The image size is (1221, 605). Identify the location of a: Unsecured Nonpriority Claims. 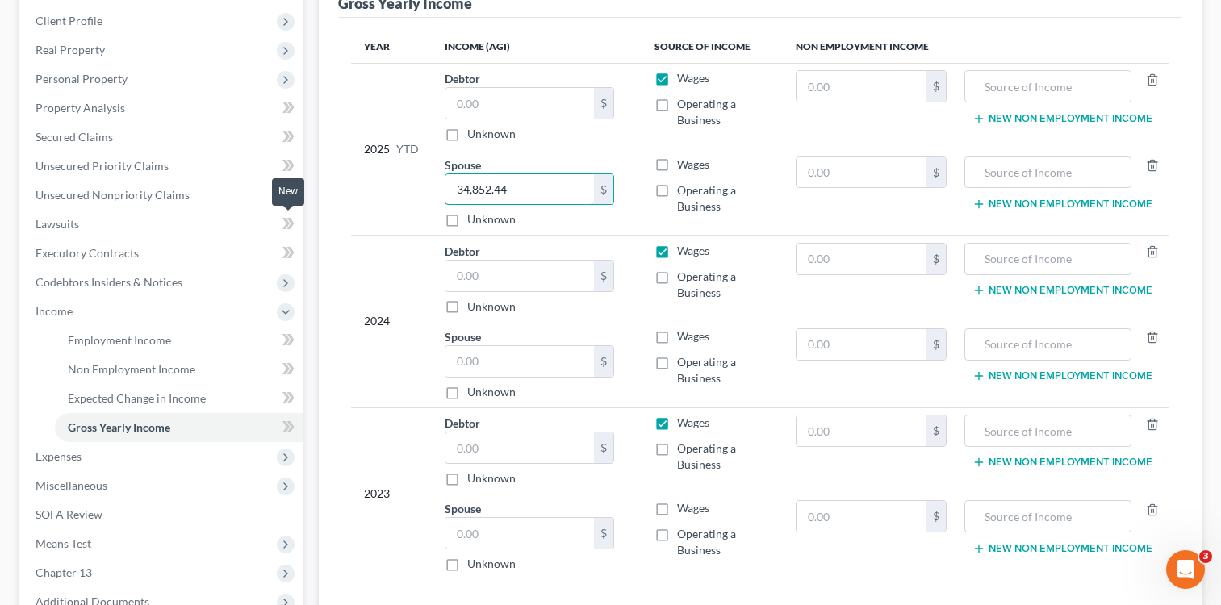
(162, 195).